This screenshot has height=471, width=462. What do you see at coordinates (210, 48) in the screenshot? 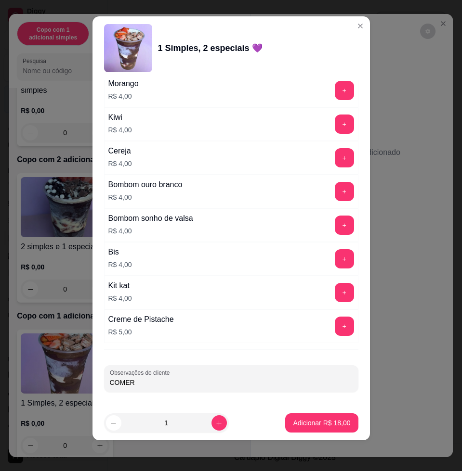
I see `div: 1 Simples, 2 especiais 💜` at bounding box center [210, 48].